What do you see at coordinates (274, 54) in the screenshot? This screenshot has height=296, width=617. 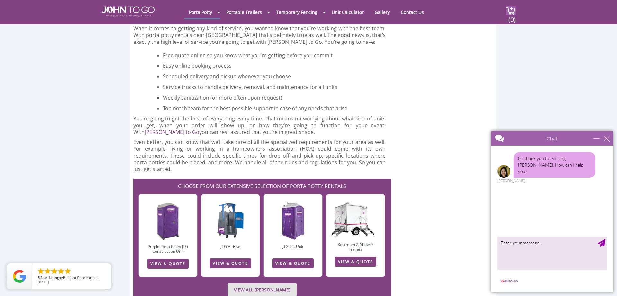 I see `li: Free quote online so you know what you’re getting before you commit` at bounding box center [274, 54].